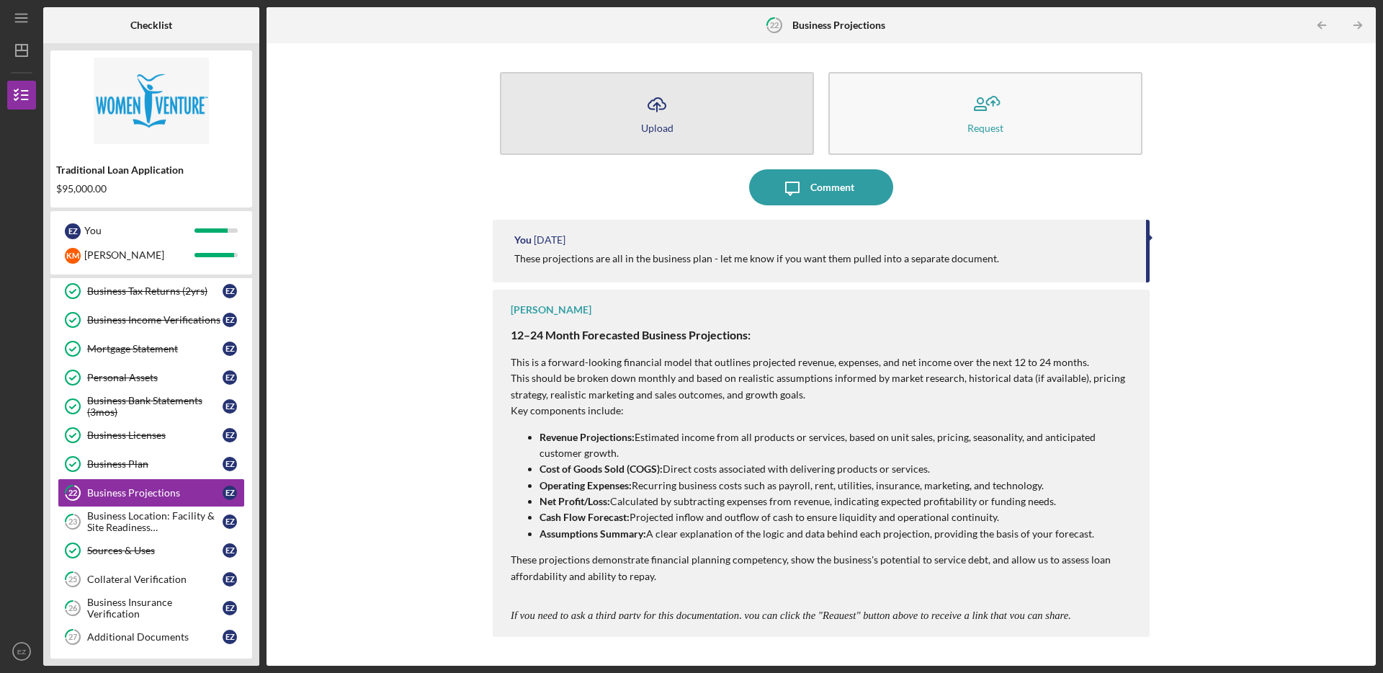 The width and height of the screenshot is (1383, 673). Describe the element at coordinates (155, 406) in the screenshot. I see `div: Business Bank Statements (3mos)` at that location.